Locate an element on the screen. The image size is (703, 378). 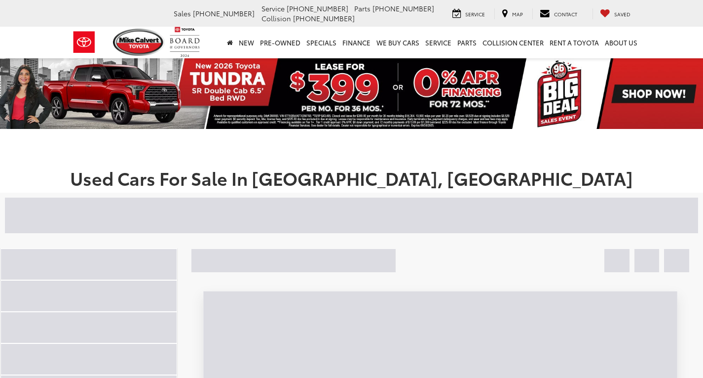
a: Collision Center is located at coordinates (513, 42).